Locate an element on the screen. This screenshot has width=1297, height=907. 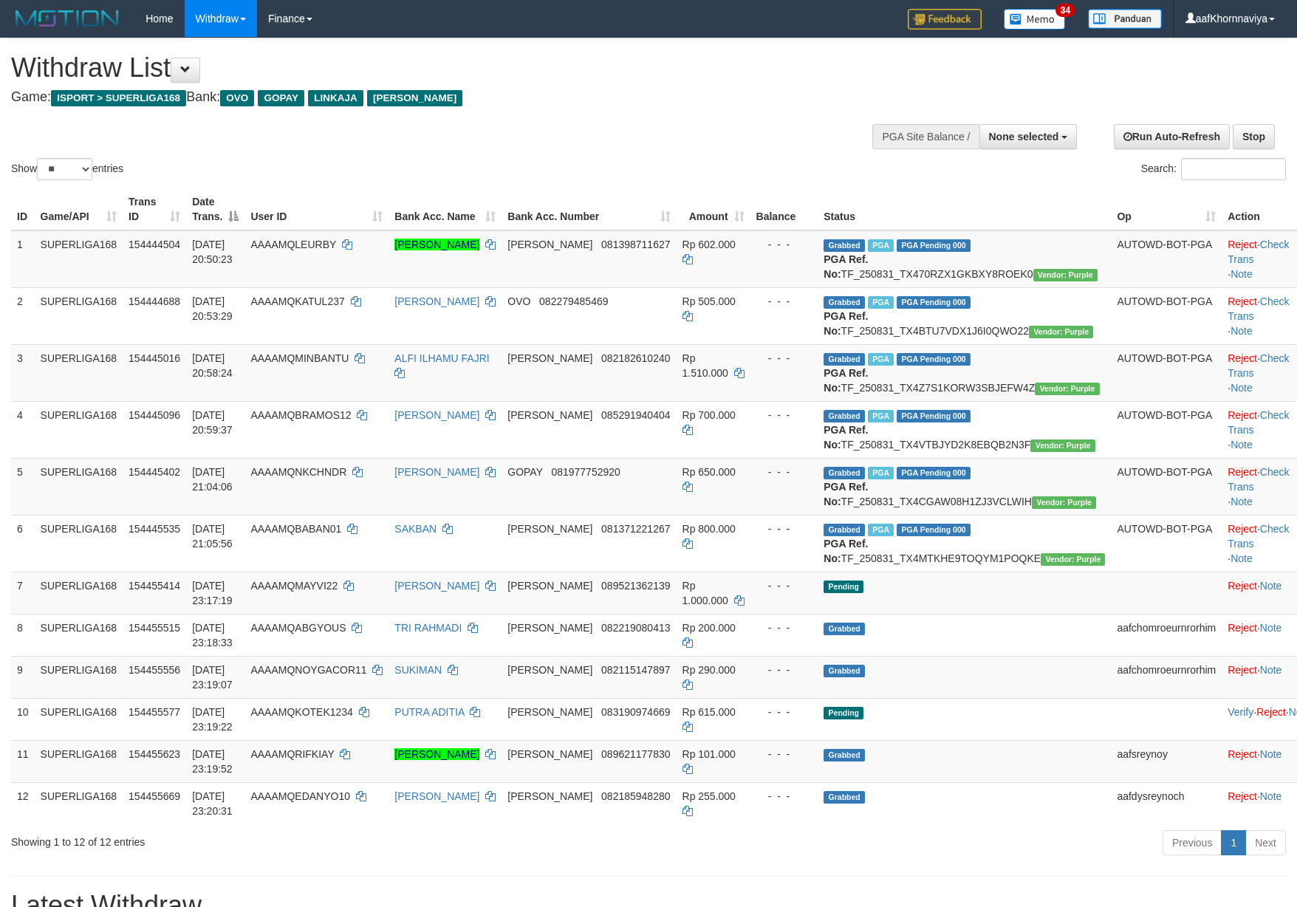
a: Previous is located at coordinates (1192, 843).